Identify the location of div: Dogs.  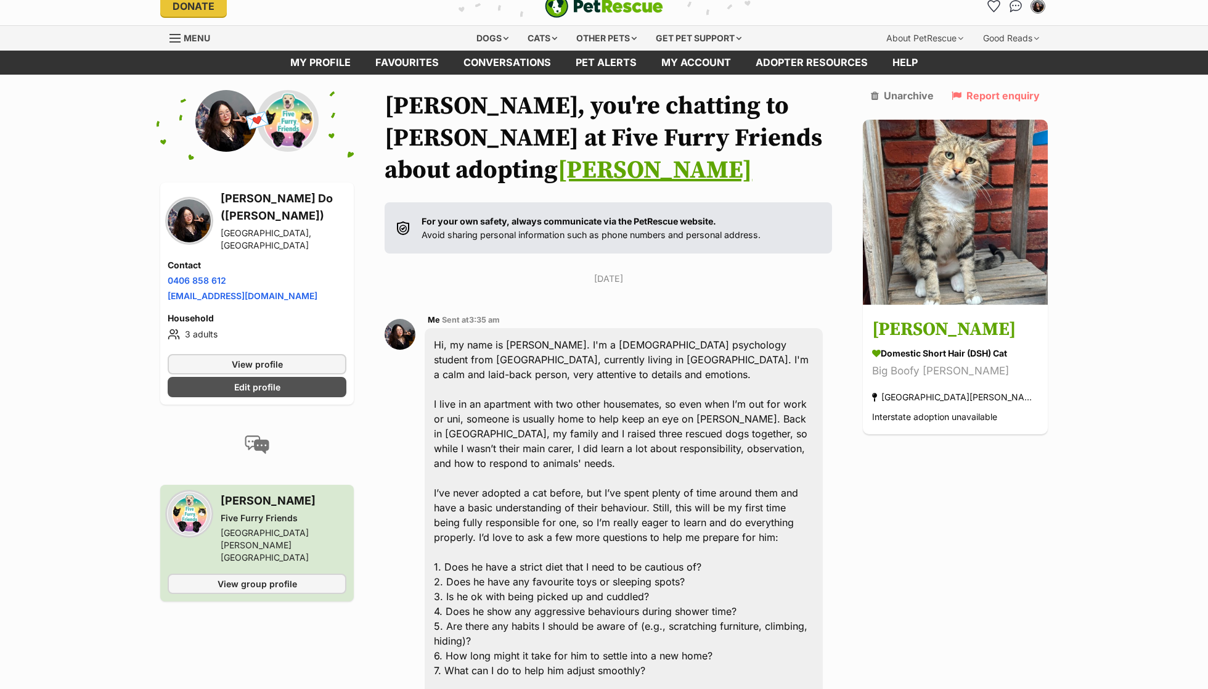
(493, 38).